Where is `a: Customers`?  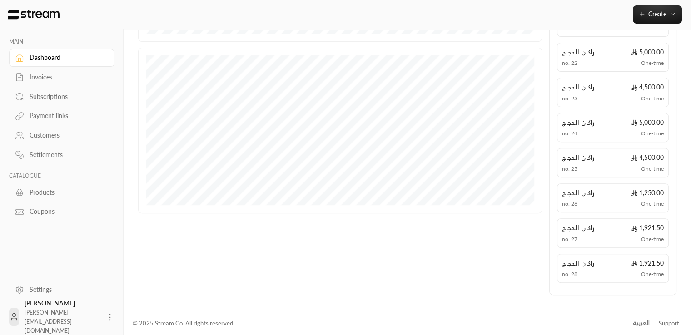
a: Customers is located at coordinates (62, 135).